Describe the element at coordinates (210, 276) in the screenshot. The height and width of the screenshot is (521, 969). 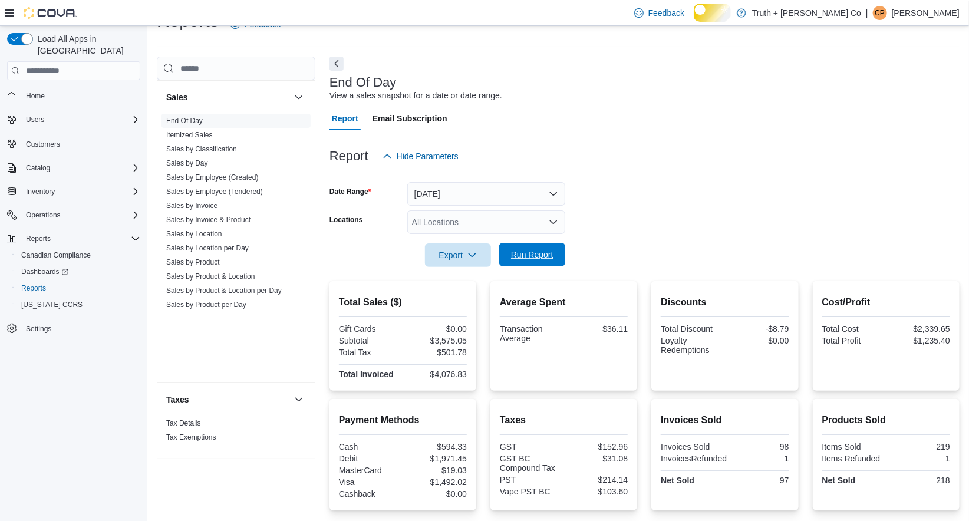
I see `a: Sales by Product & Location` at that location.